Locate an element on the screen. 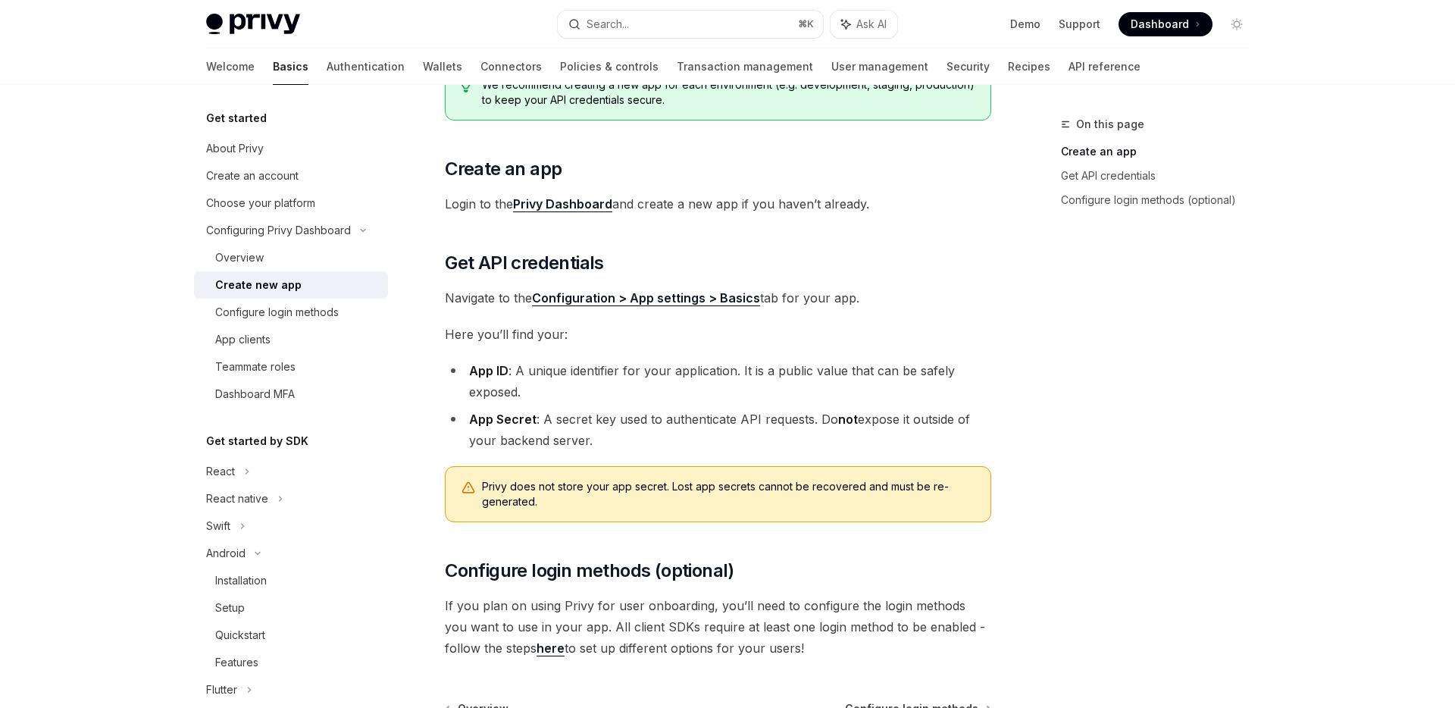  div: React native is located at coordinates (237, 499).